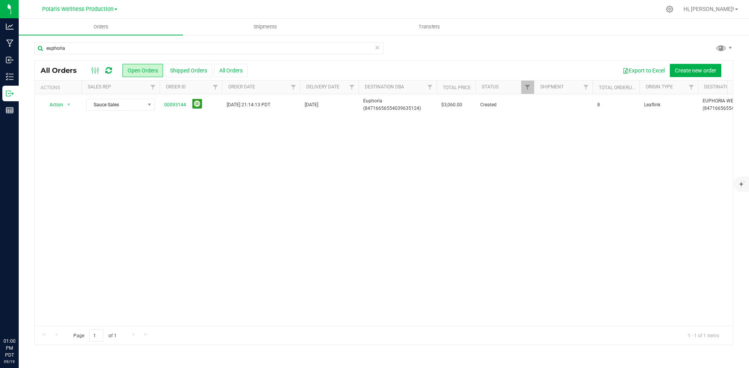 The height and width of the screenshot is (368, 749). I want to click on a: Shipment, so click(552, 87).